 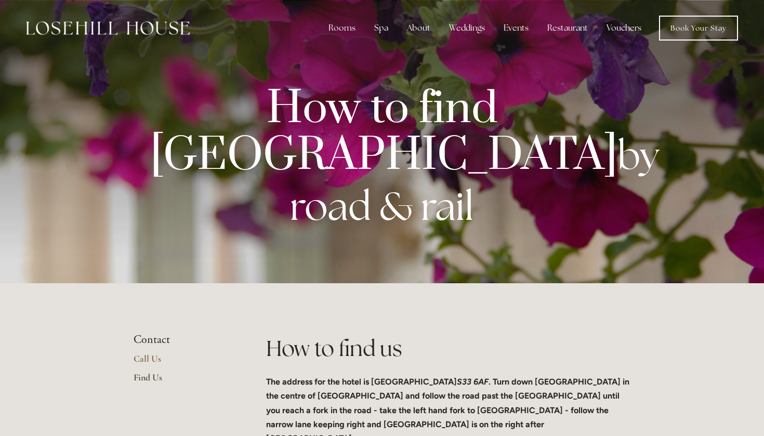 I want to click on div: Weddings, so click(x=467, y=28).